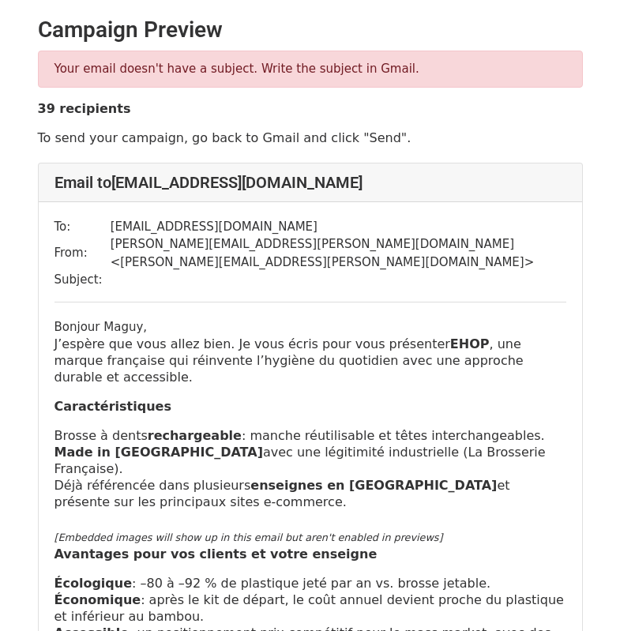 This screenshot has height=631, width=620. What do you see at coordinates (113, 406) in the screenshot?
I see `strong: Caractéristiques` at bounding box center [113, 406].